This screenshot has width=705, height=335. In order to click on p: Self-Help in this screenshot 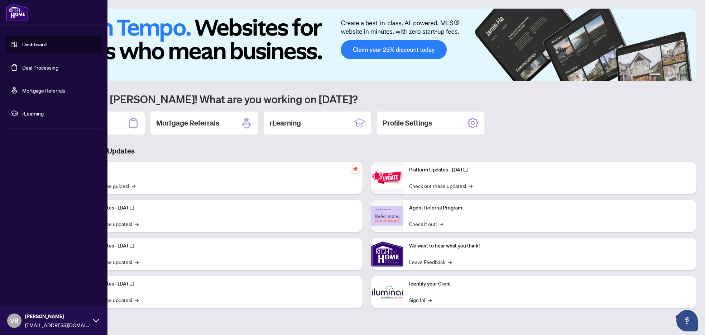, I will do `click(216, 170)`.